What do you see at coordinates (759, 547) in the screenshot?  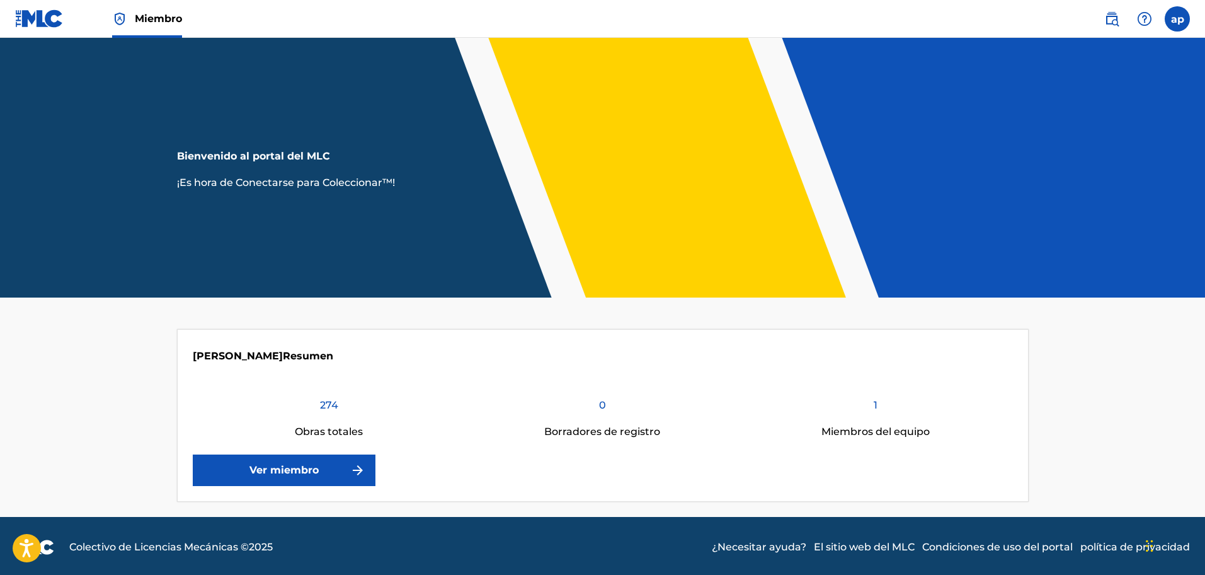 I see `a: ¿Necesitar ayuda?` at bounding box center [759, 547].